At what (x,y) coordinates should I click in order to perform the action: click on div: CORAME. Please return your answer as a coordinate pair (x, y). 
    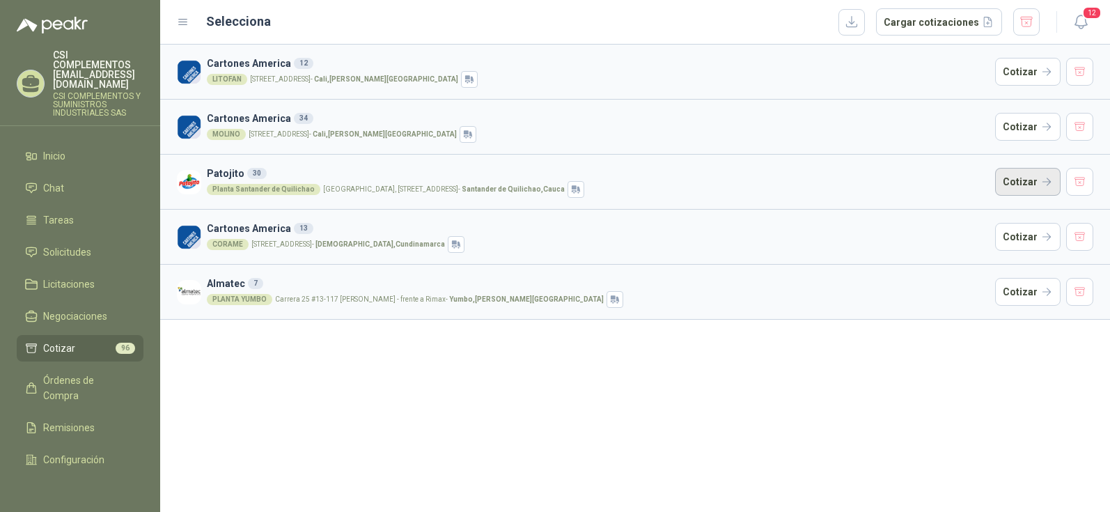
    Looking at the image, I should click on (228, 244).